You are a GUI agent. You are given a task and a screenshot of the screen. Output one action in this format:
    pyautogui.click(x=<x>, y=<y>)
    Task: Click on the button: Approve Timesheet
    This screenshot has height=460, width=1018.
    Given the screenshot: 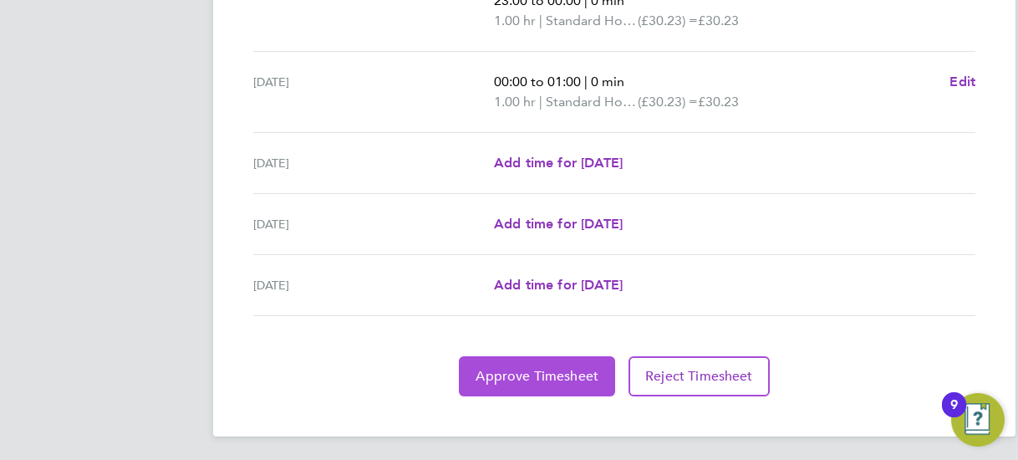 What is the action you would take?
    pyautogui.click(x=537, y=376)
    